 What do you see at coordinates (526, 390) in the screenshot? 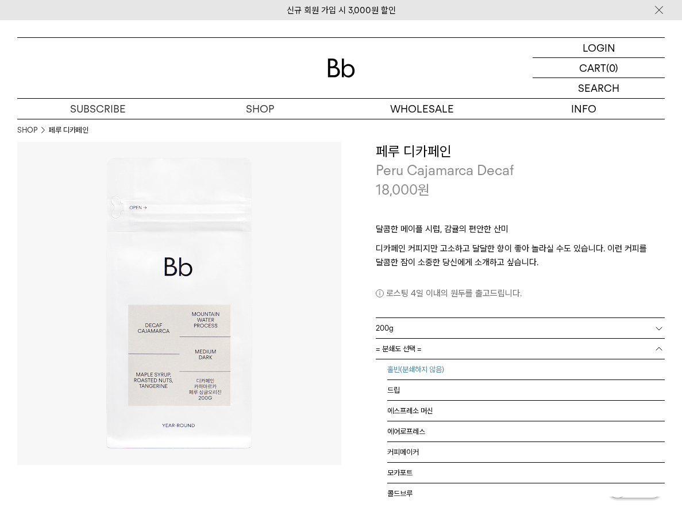
I see `li: 드립` at bounding box center [526, 390].